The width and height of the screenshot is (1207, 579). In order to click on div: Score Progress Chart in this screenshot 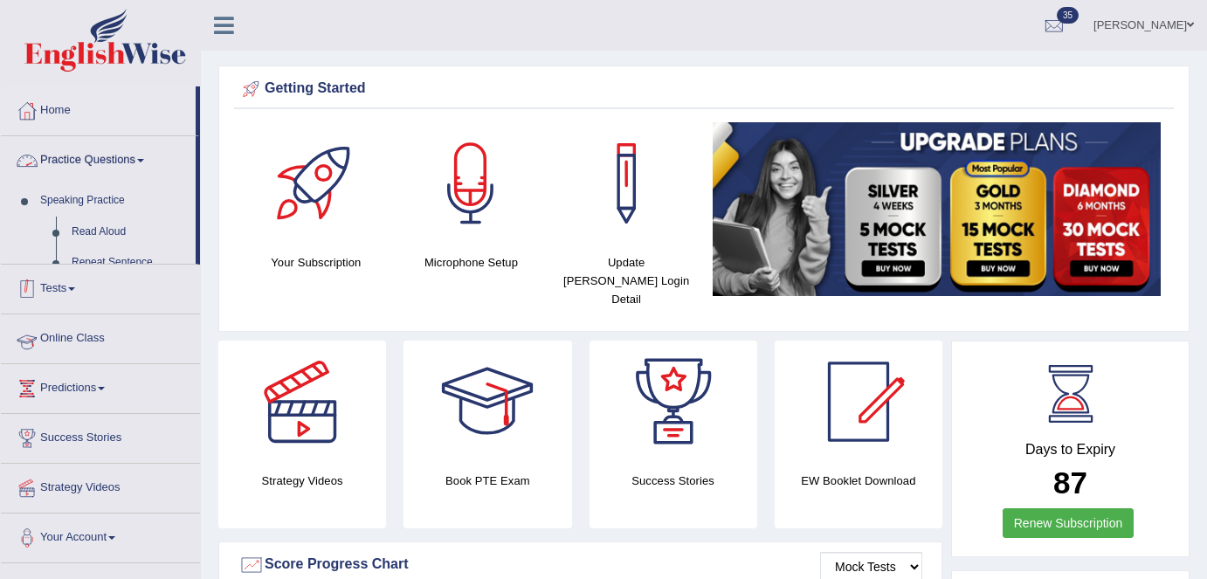, I will do `click(580, 565)`.